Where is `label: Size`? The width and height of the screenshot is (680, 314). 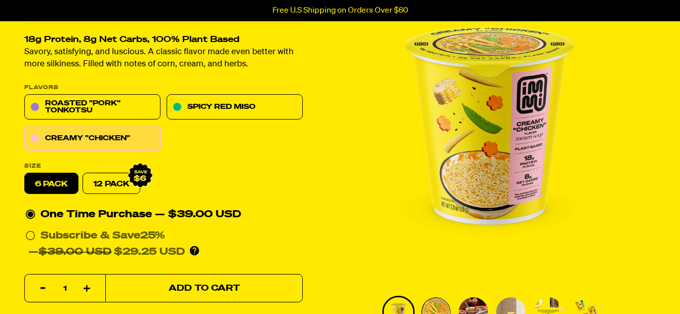
label: Size is located at coordinates (164, 166).